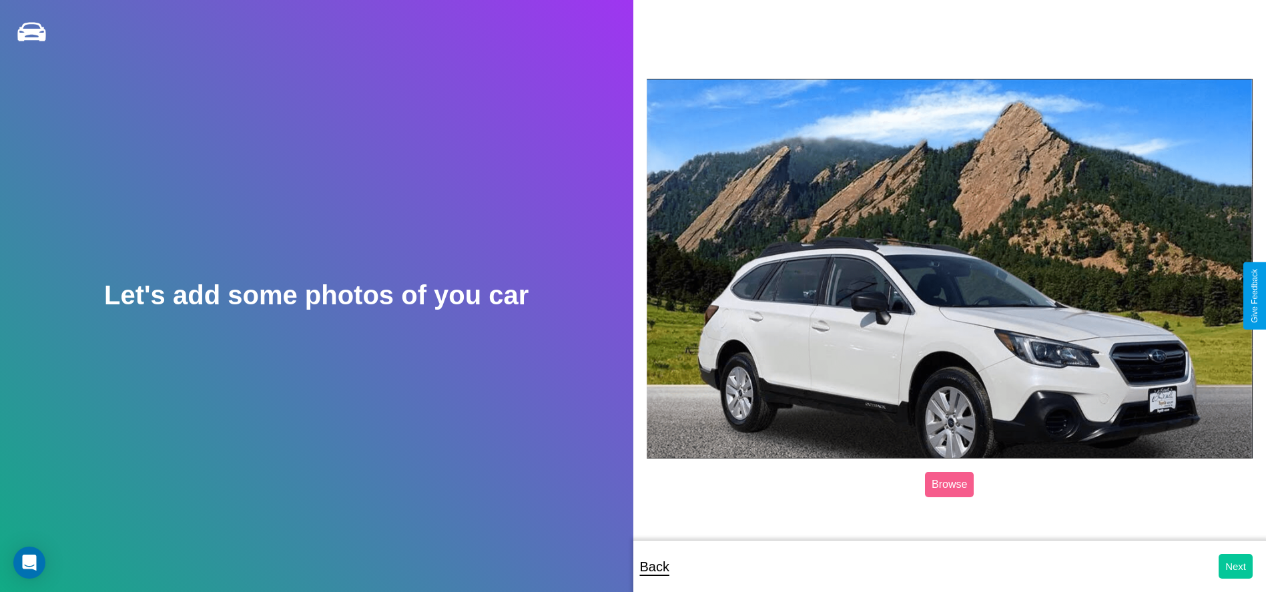  I want to click on label: Browse, so click(949, 485).